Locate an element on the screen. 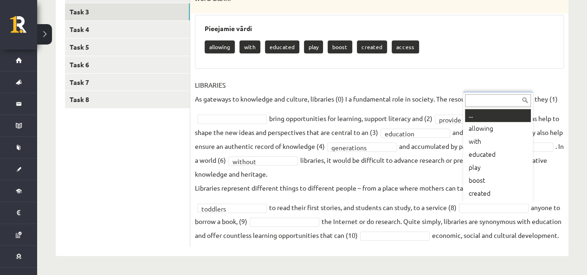  div: boost is located at coordinates (498, 180).